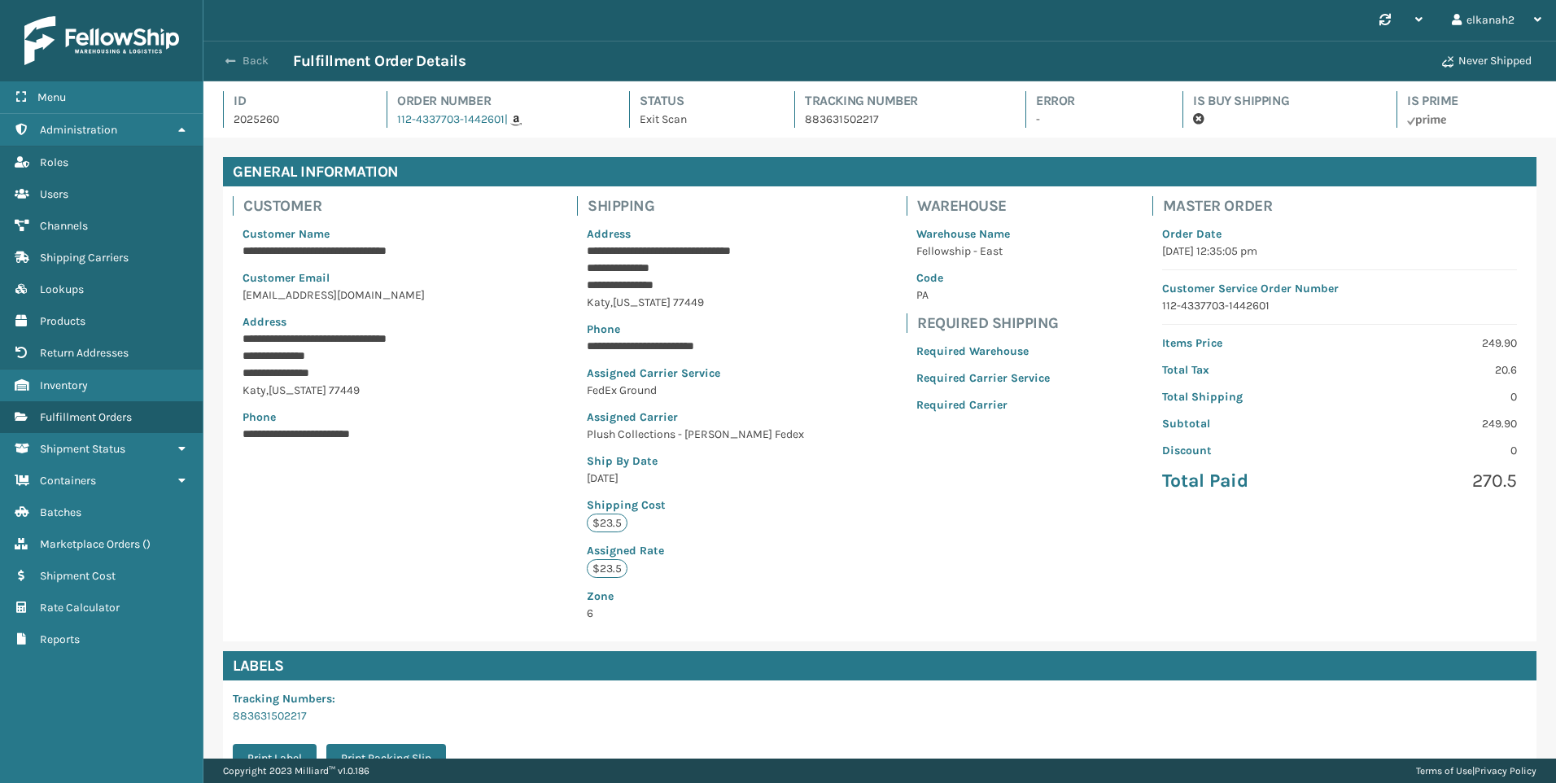 This screenshot has height=783, width=1556. What do you see at coordinates (1471, 101) in the screenshot?
I see `h4: Is Prime` at bounding box center [1471, 101].